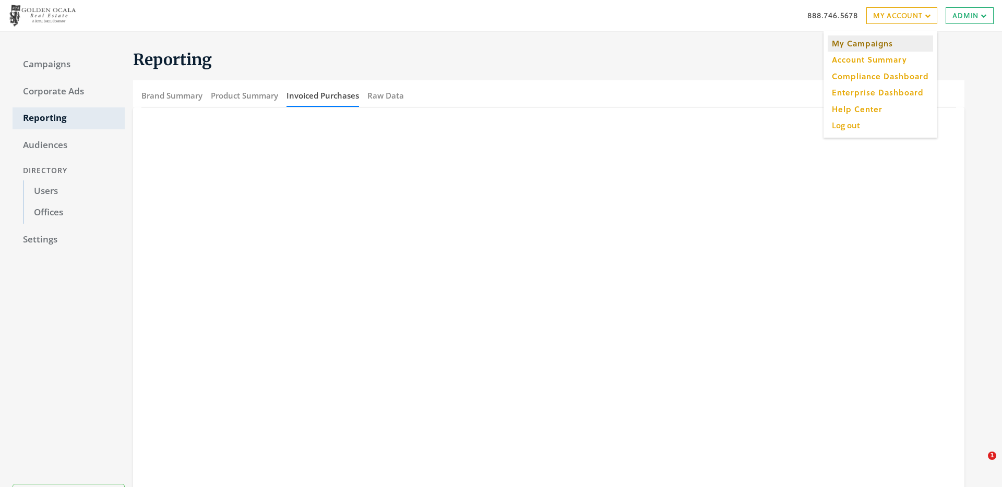 The height and width of the screenshot is (487, 1002). Describe the element at coordinates (68, 146) in the screenshot. I see `a: Audiences` at that location.